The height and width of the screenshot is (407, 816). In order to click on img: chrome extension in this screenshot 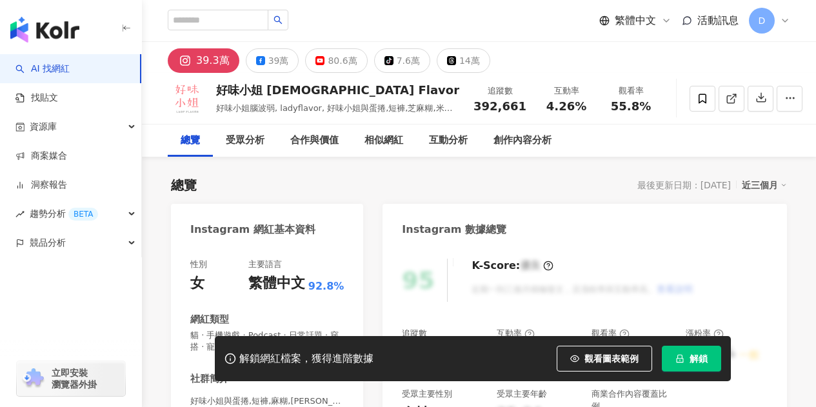, I will do `click(33, 379)`.